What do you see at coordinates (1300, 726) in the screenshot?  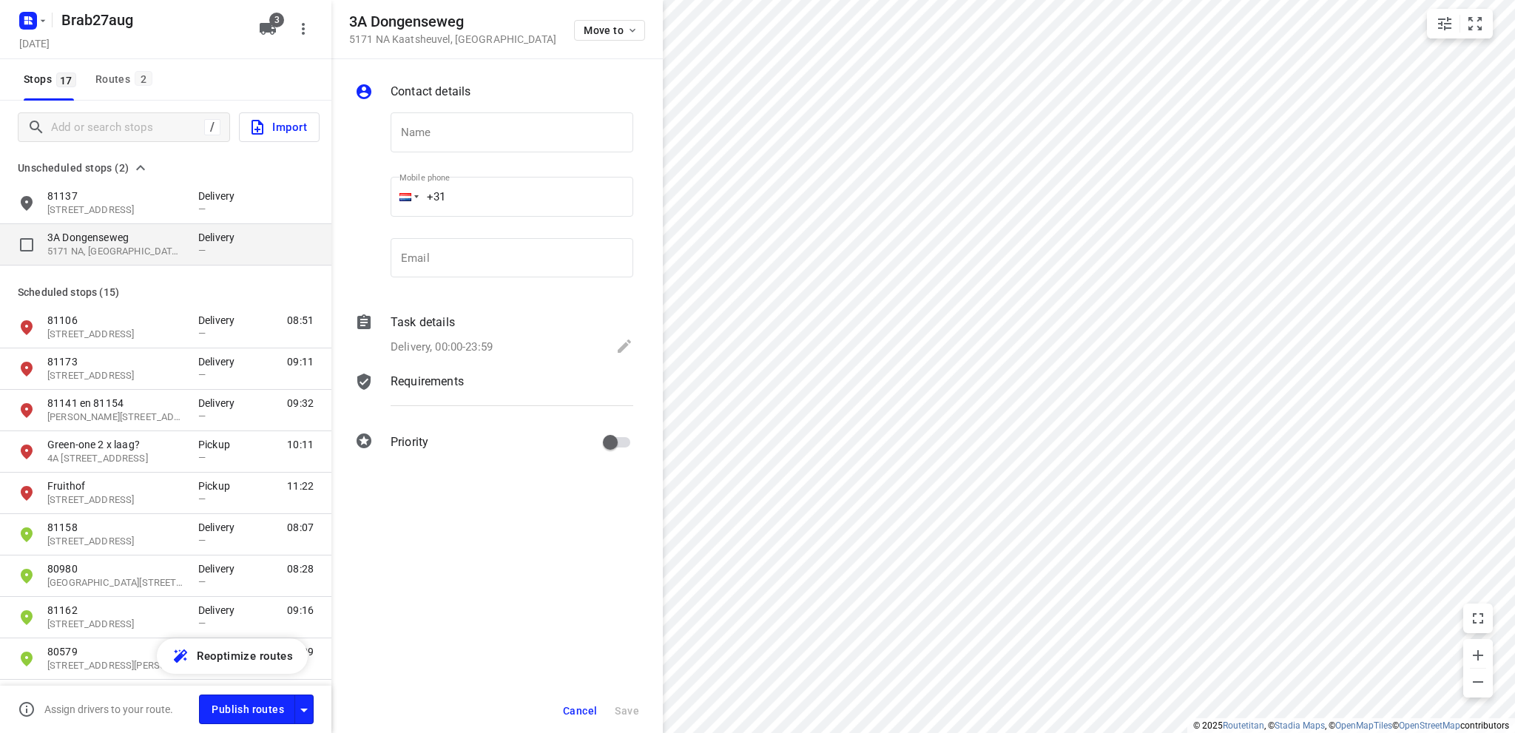 I see `a: Stadia Maps` at bounding box center [1300, 726].